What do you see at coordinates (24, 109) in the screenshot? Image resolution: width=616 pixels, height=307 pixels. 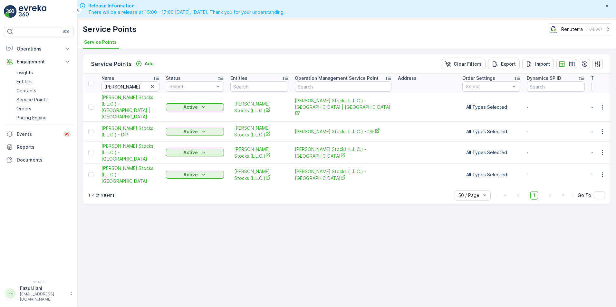 I see `p: Orders` at bounding box center [24, 109].